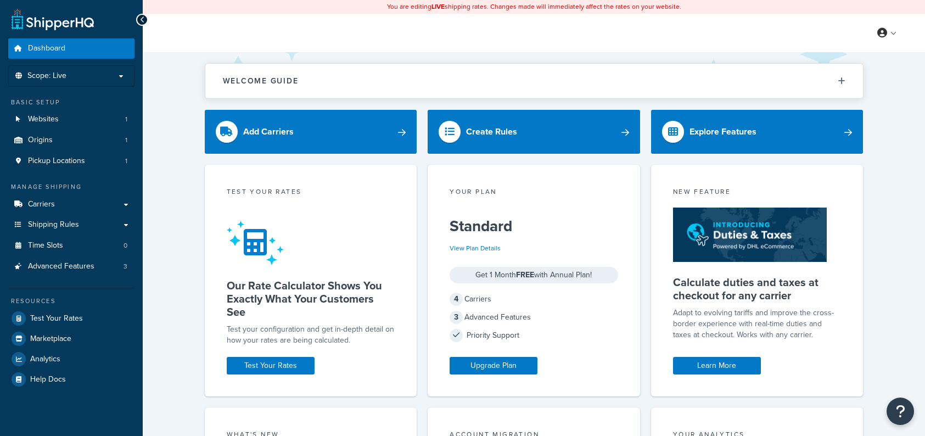 The image size is (925, 436). What do you see at coordinates (723, 132) in the screenshot?
I see `div: Explore Features` at bounding box center [723, 132].